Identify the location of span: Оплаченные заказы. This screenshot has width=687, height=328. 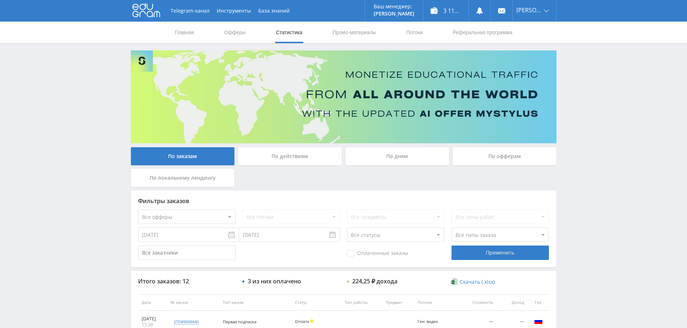
(378, 254).